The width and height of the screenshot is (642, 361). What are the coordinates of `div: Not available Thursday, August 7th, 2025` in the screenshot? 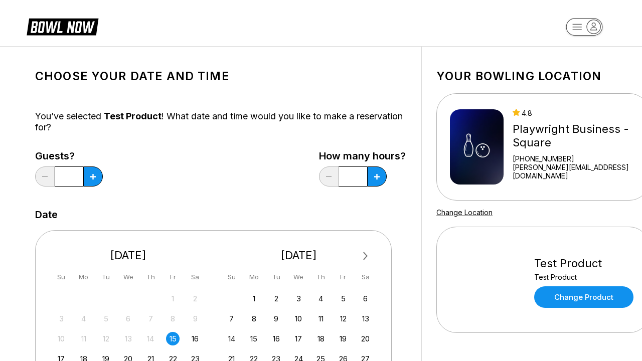 It's located at (150, 318).